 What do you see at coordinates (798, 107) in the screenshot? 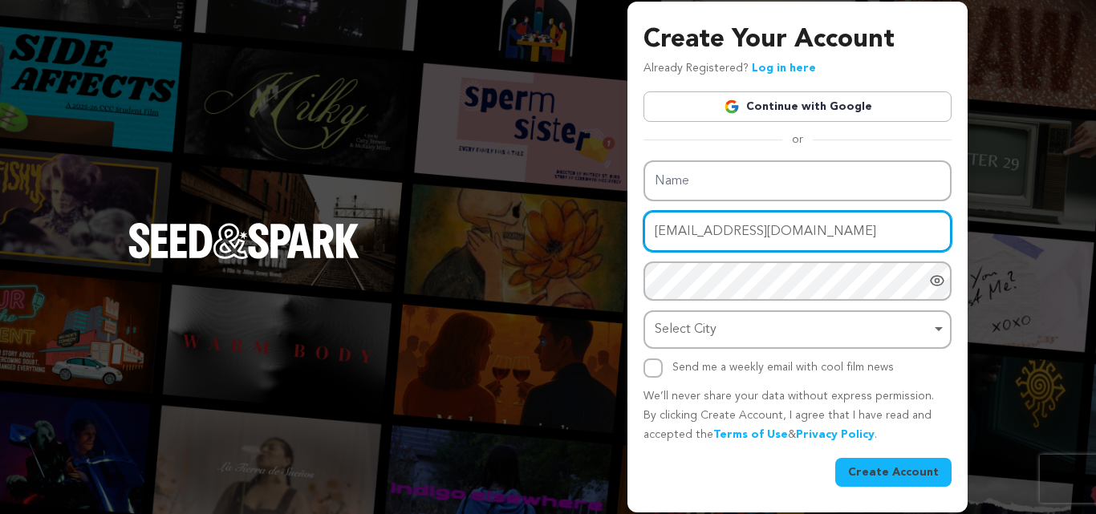
I see `a: Continue with Google` at bounding box center [798, 107].